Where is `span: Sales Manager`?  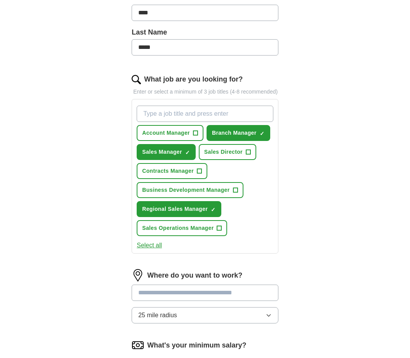
span: Sales Manager is located at coordinates (162, 152).